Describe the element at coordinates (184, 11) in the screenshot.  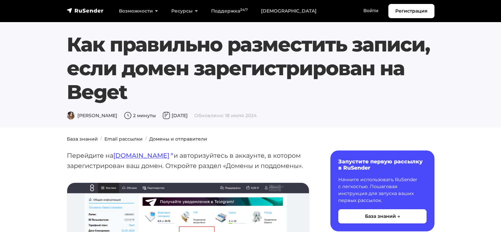
I see `a: Ресурсы` at that location.